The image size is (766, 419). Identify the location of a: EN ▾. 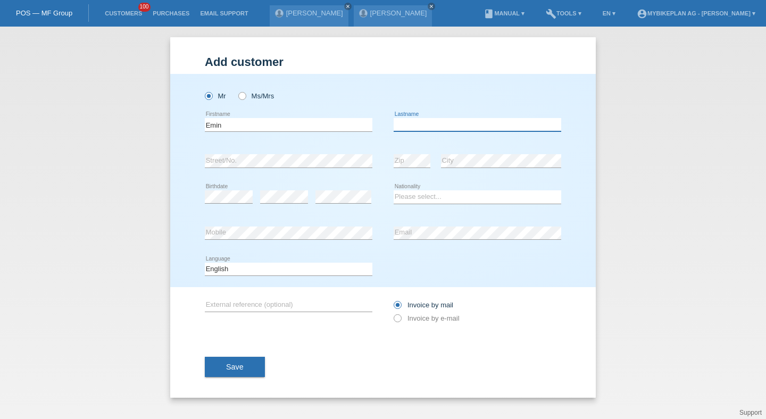
(609, 13).